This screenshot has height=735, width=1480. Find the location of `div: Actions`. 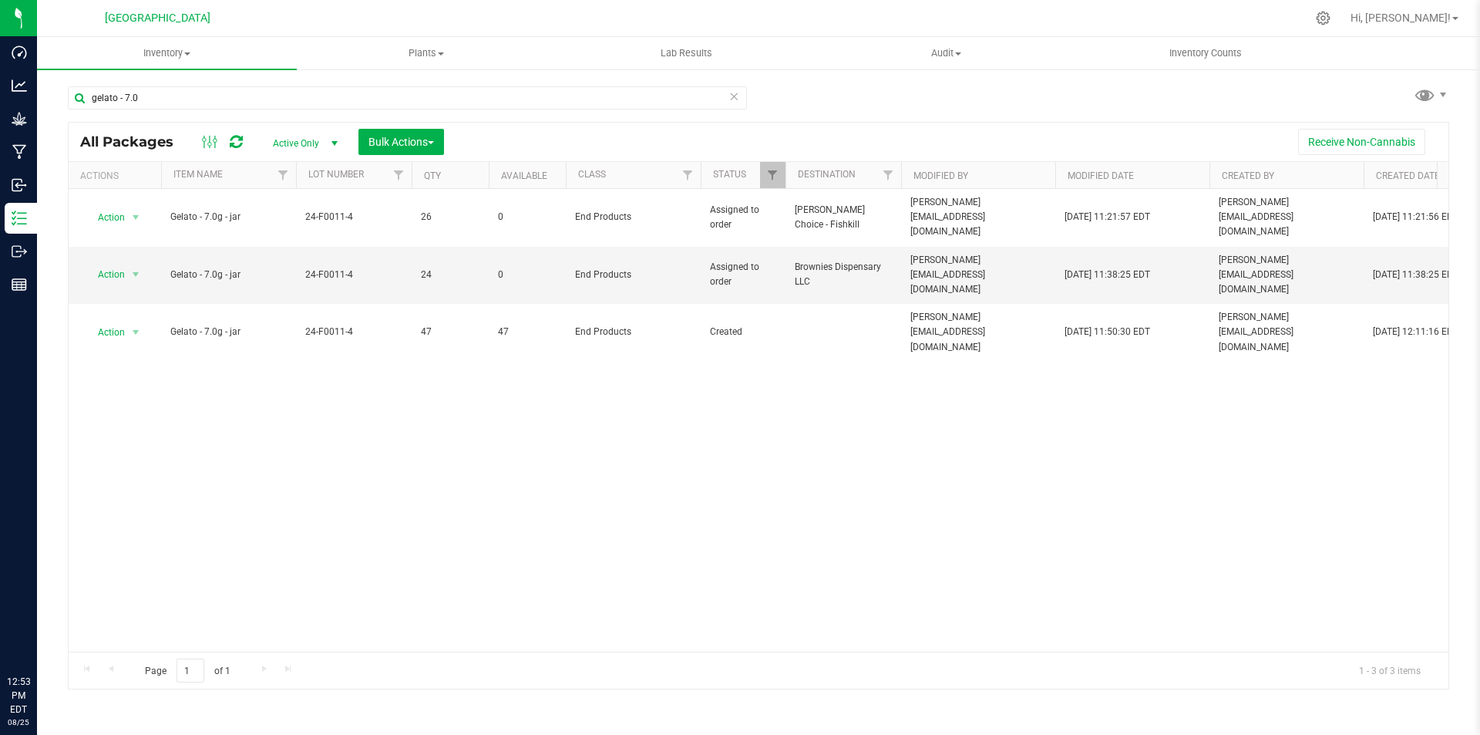

div: Actions is located at coordinates (117, 176).